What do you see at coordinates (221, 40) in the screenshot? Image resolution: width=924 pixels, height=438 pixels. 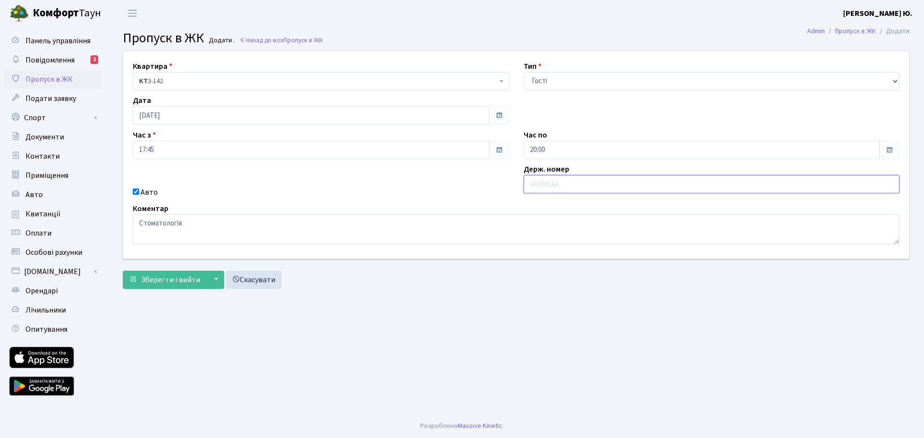 I see `small: Додати .` at bounding box center [221, 40].